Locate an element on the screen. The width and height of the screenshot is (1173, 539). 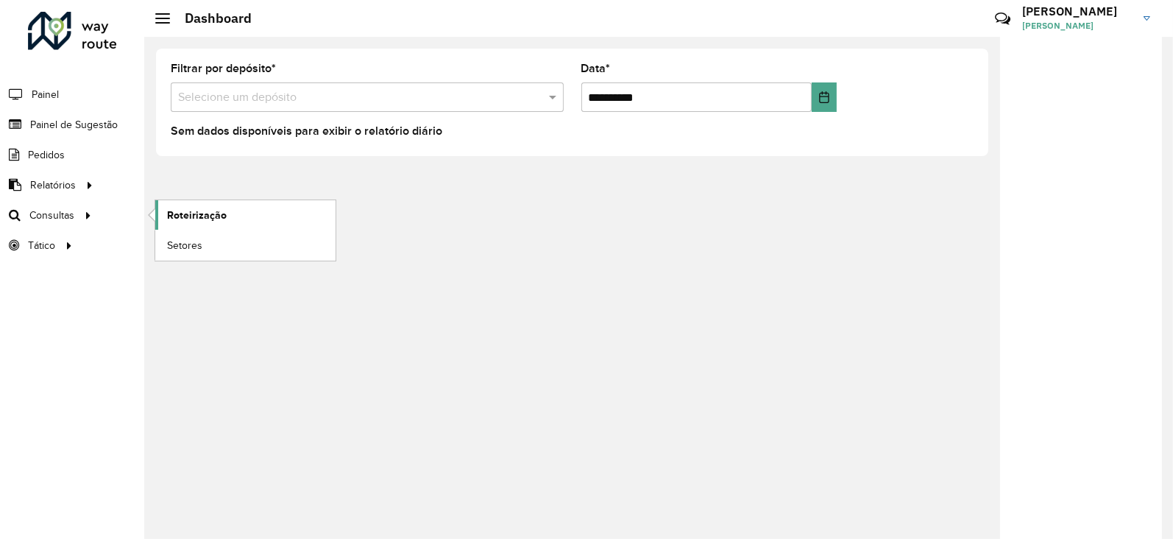
label: Data is located at coordinates (596, 68).